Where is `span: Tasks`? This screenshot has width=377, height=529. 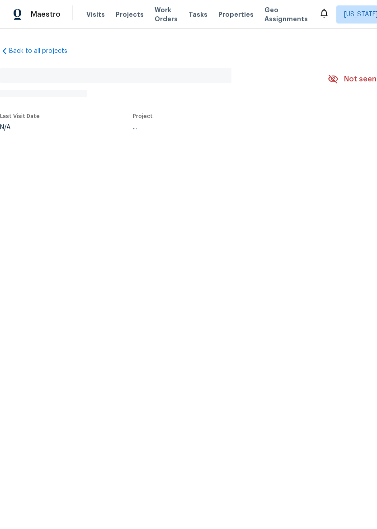
span: Tasks is located at coordinates (198, 14).